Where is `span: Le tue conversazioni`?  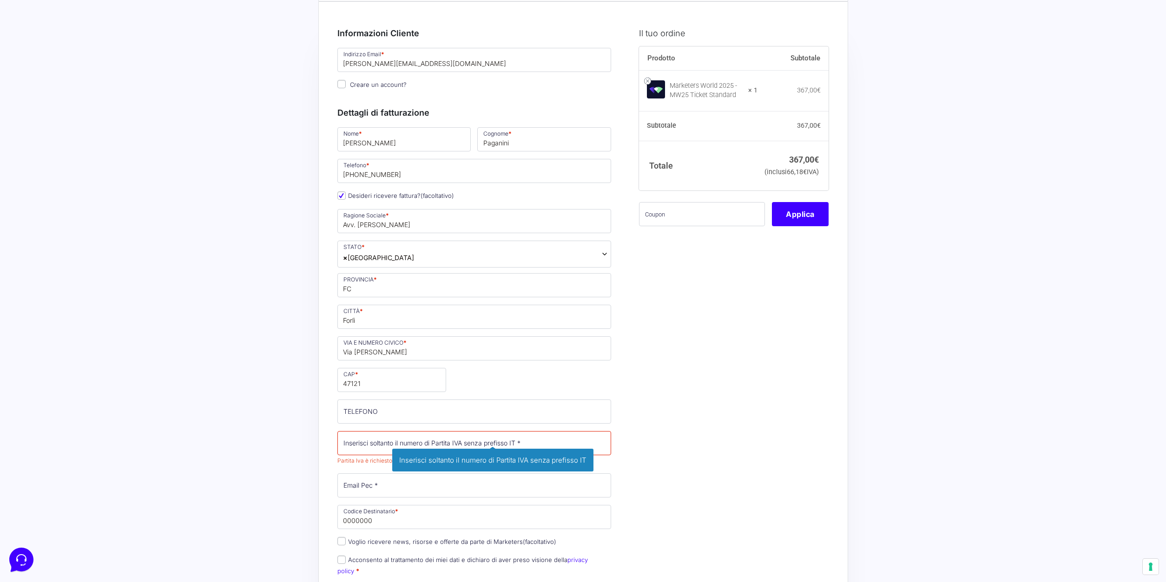
span: Le tue conversazioni is located at coordinates (47, 41).